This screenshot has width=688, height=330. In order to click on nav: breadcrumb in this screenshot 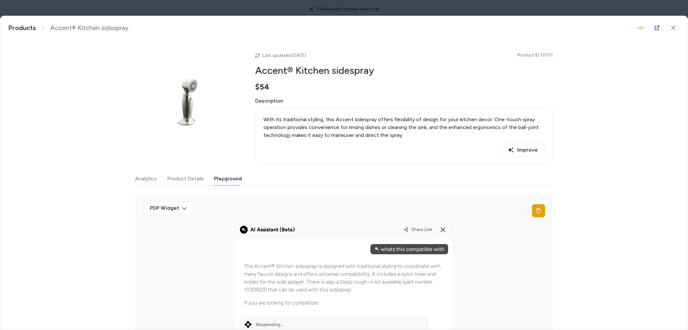, I will do `click(68, 28)`.